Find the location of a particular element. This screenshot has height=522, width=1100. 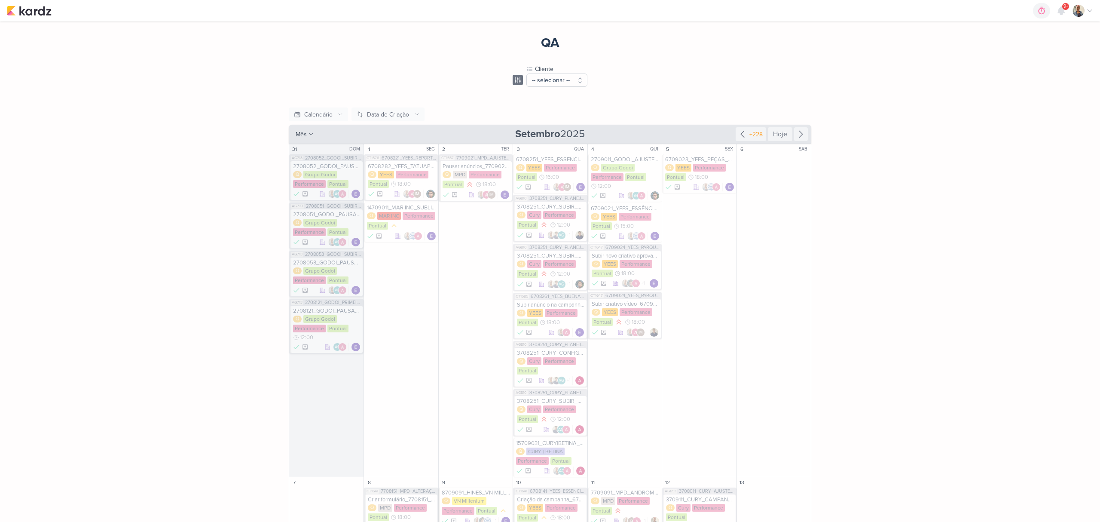

div: 3708251_CURY_SUBIR_CRIATIVOS_META is located at coordinates (550, 207).